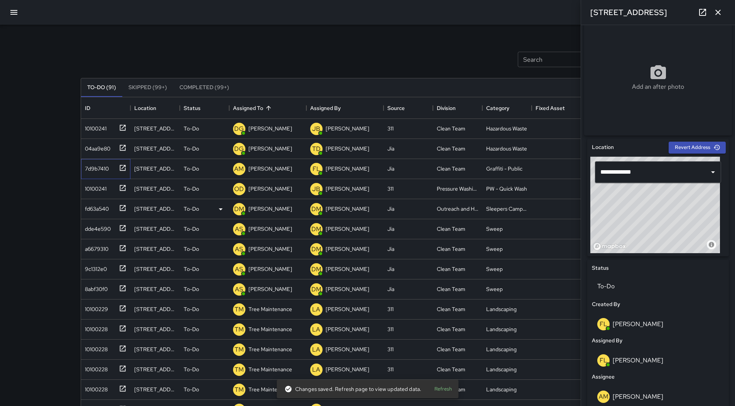 This screenshot has height=406, width=735. I want to click on p: OD, so click(239, 189).